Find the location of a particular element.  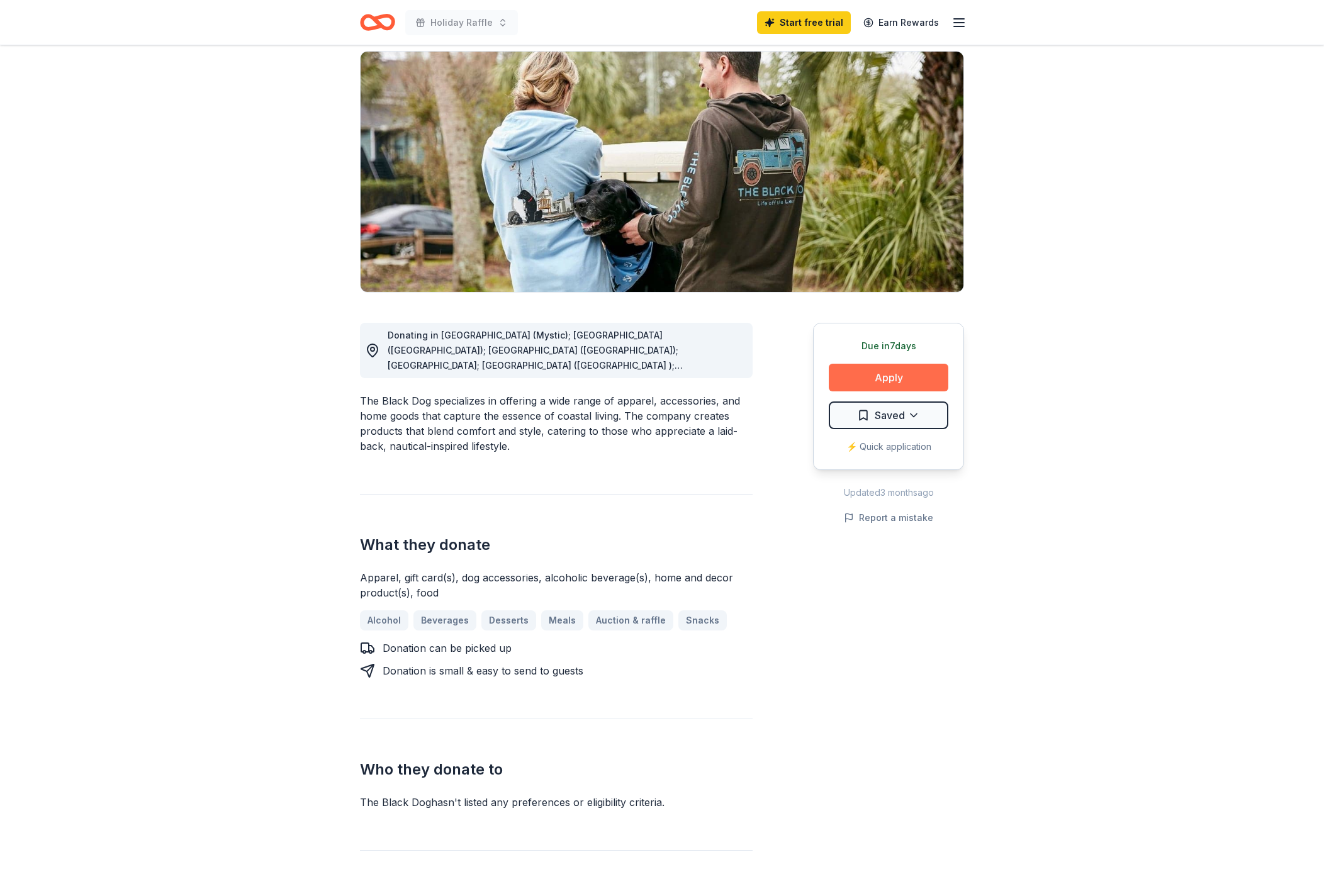

a: Desserts is located at coordinates (508, 620).